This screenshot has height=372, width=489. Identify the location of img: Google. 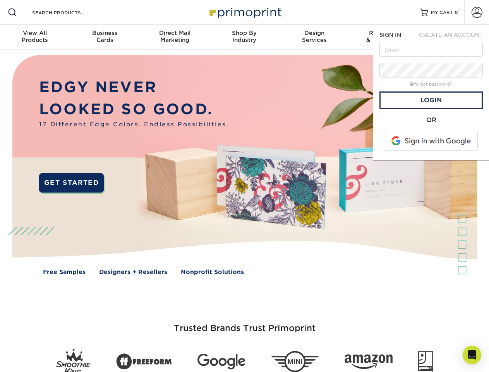
(221, 361).